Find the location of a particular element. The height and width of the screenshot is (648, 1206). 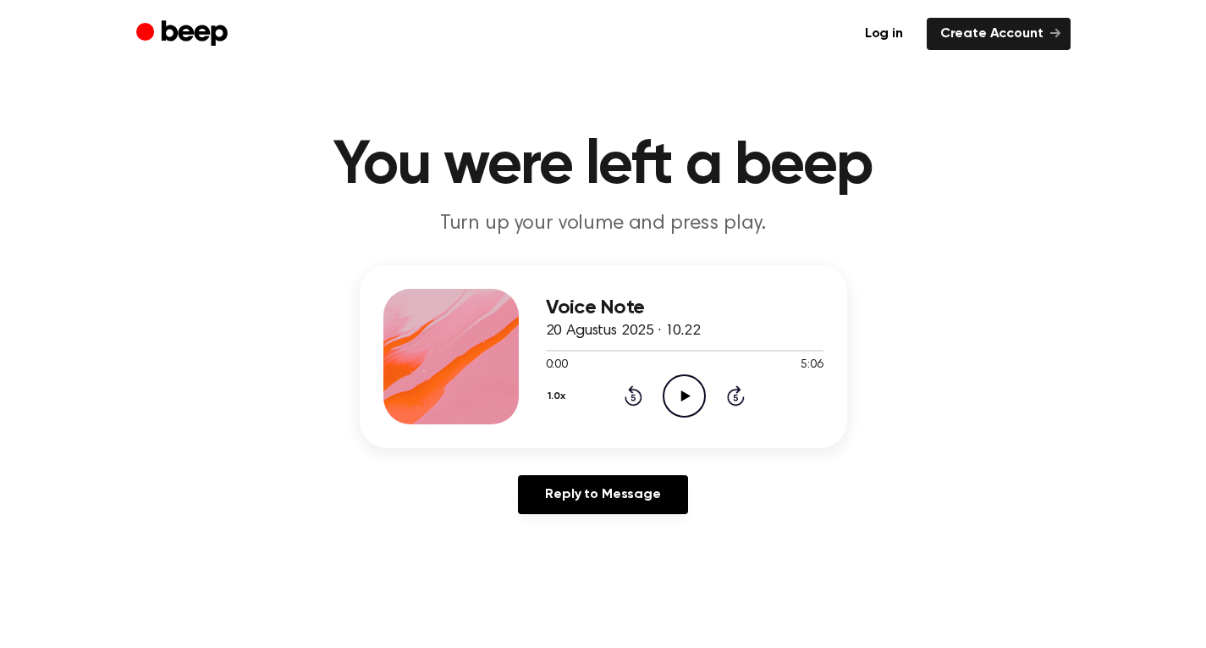

p: Turn up your volume and press play. is located at coordinates (604, 224).